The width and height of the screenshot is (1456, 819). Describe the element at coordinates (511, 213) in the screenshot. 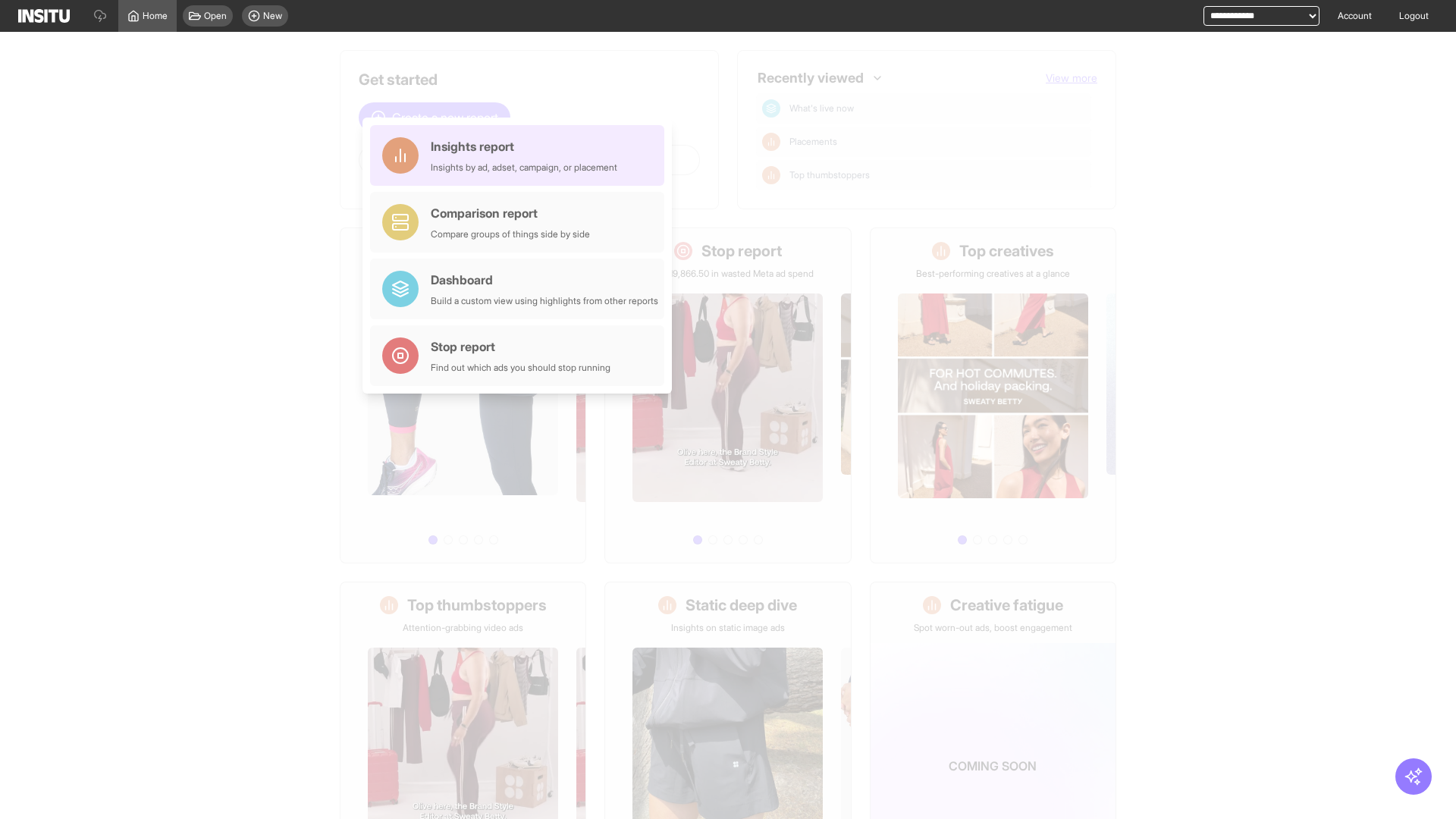

I see `div: Comparison report` at that location.